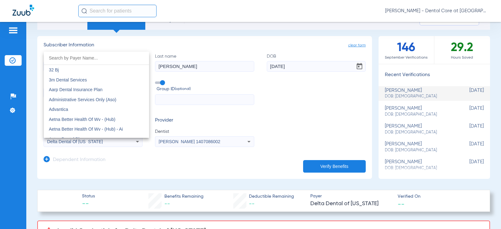 The image size is (501, 229). I want to click on span: Aetna Better Health Of Wv - (Hub), so click(82, 119).